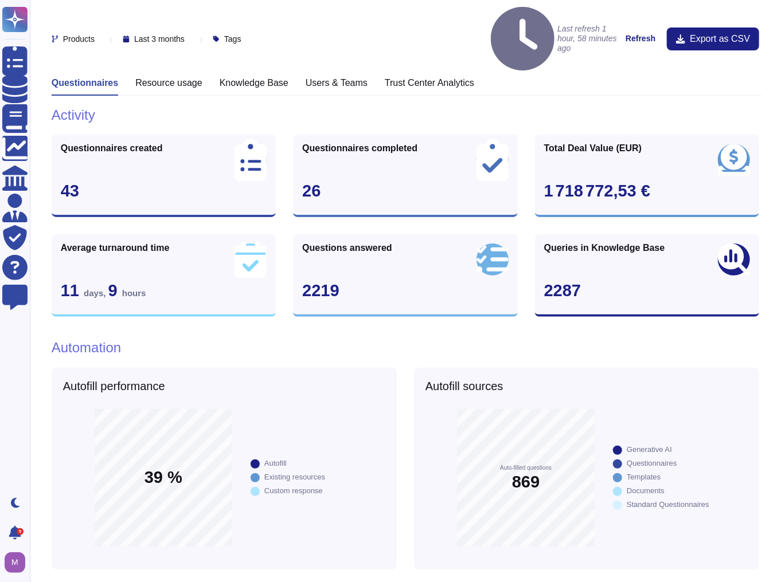  Describe the element at coordinates (254, 83) in the screenshot. I see `h3: Knowledge Base` at that location.